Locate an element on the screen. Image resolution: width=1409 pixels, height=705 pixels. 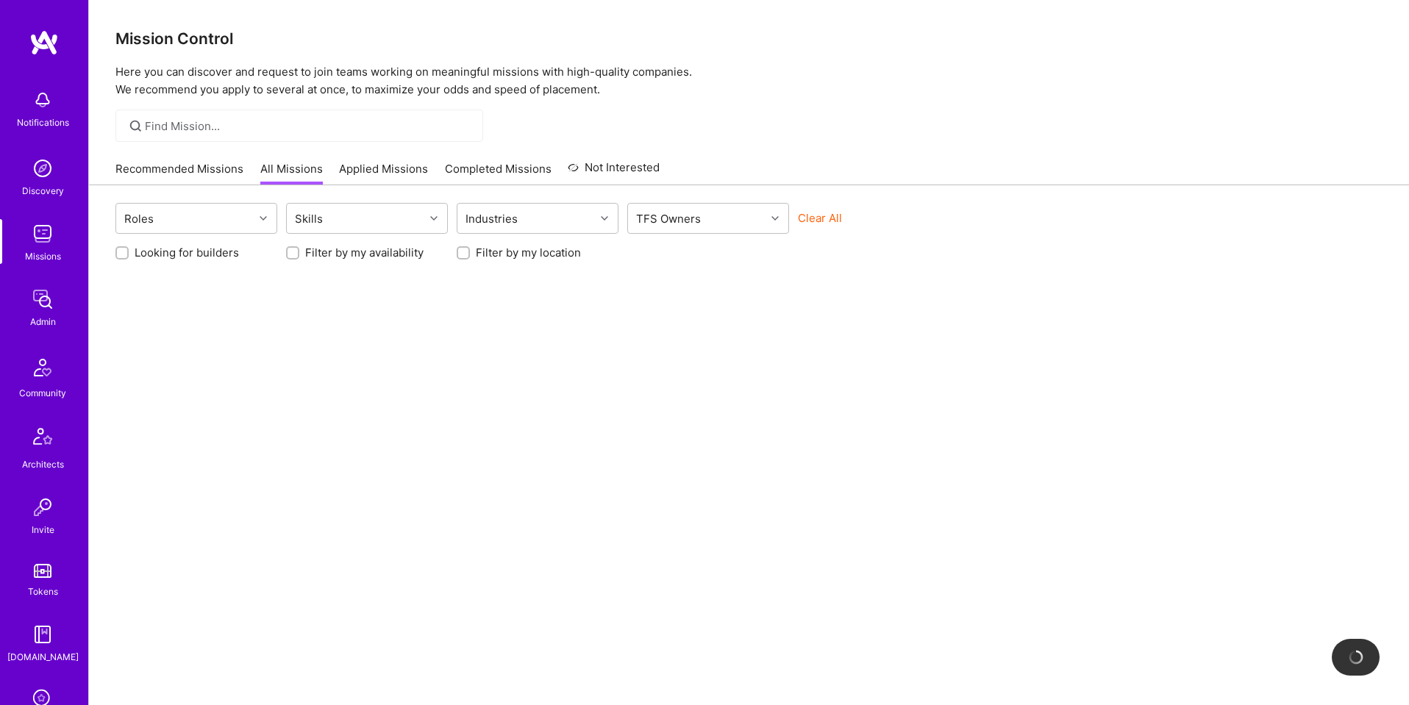
img: admin teamwork is located at coordinates (43, 299).